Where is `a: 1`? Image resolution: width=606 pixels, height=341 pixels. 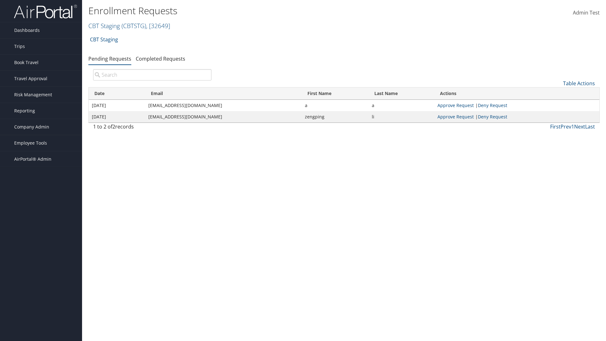 a: 1 is located at coordinates (573, 127).